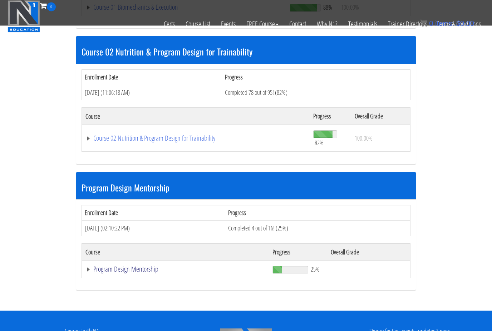 Image resolution: width=492 pixels, height=331 pixels. What do you see at coordinates (246, 188) in the screenshot?
I see `h3: Program Design Mentorship` at bounding box center [246, 188].